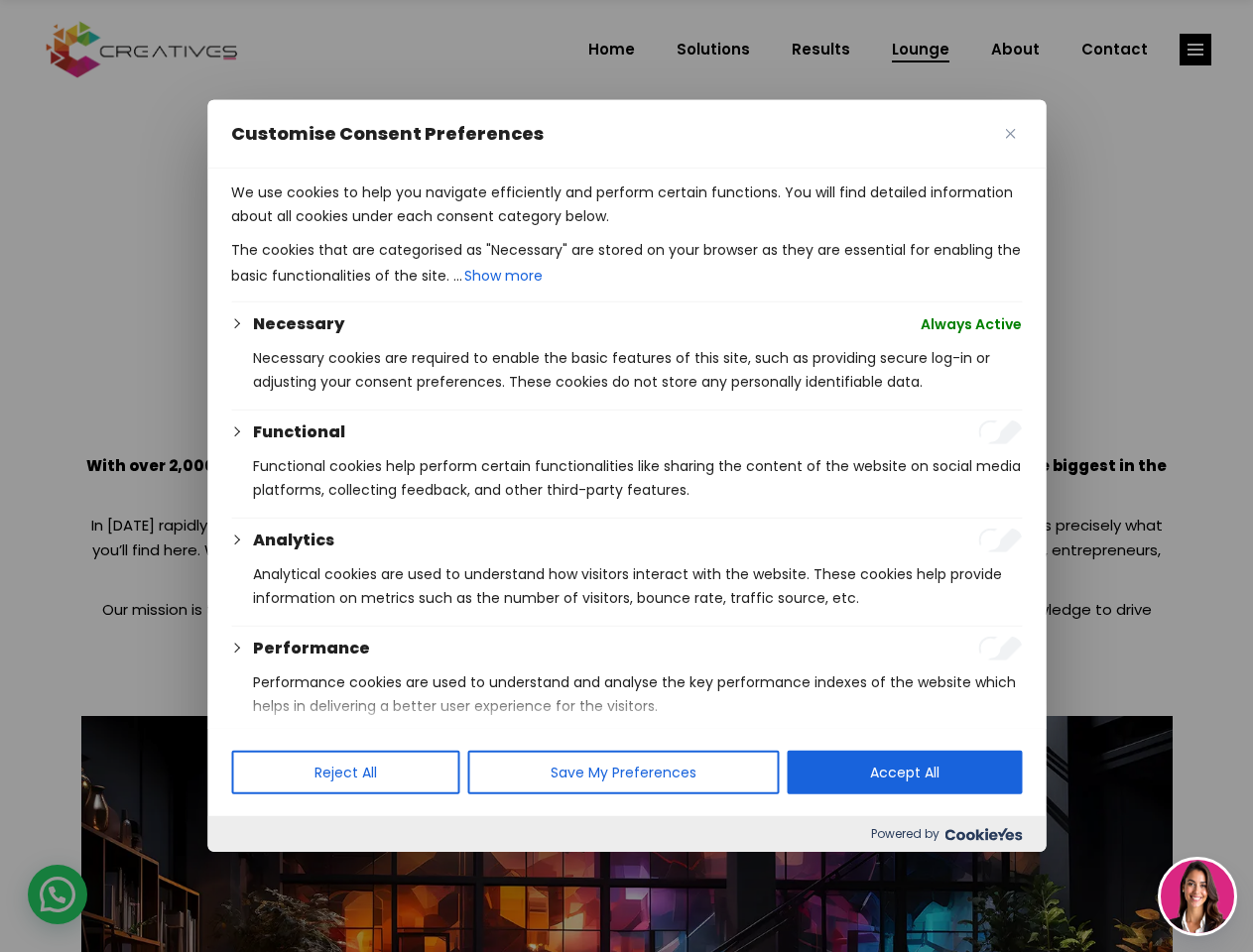 This screenshot has width=1253, height=952. Describe the element at coordinates (983, 834) in the screenshot. I see `img: Cookieyes logo` at that location.